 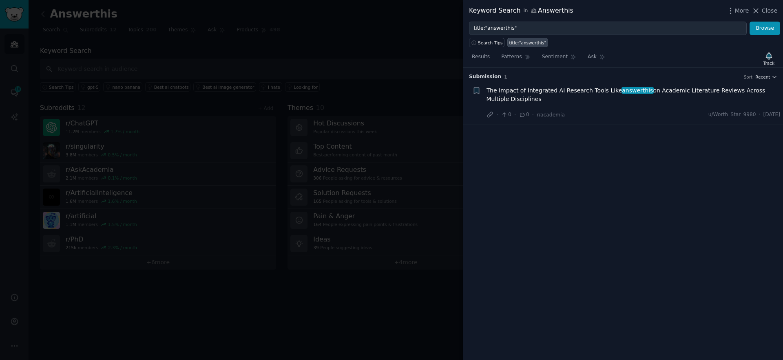 What do you see at coordinates (521, 11) in the screenshot?
I see `div: Keyword Search Answerthis` at bounding box center [521, 11].